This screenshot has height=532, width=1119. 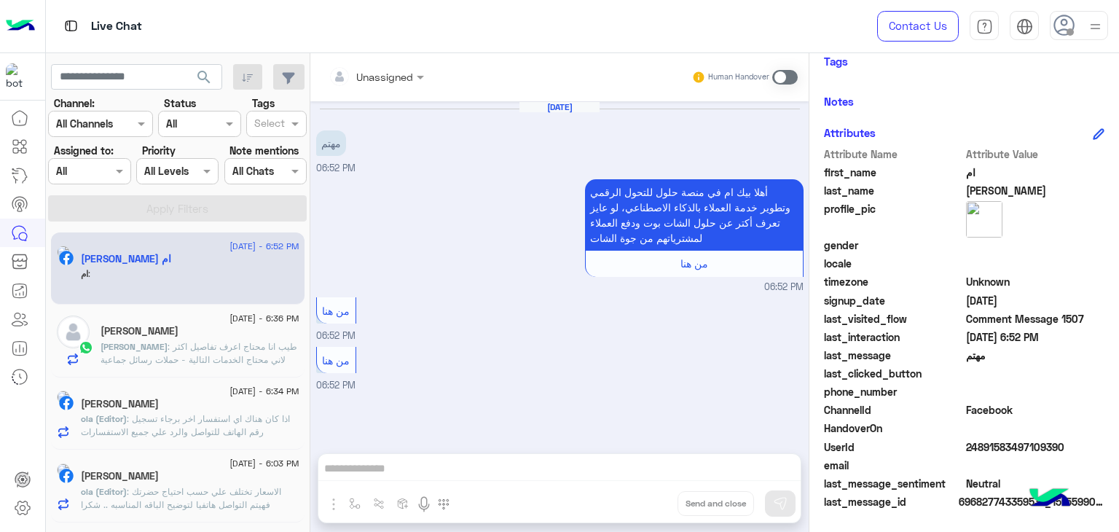 What do you see at coordinates (893, 190) in the screenshot?
I see `span: last_name` at bounding box center [893, 190].